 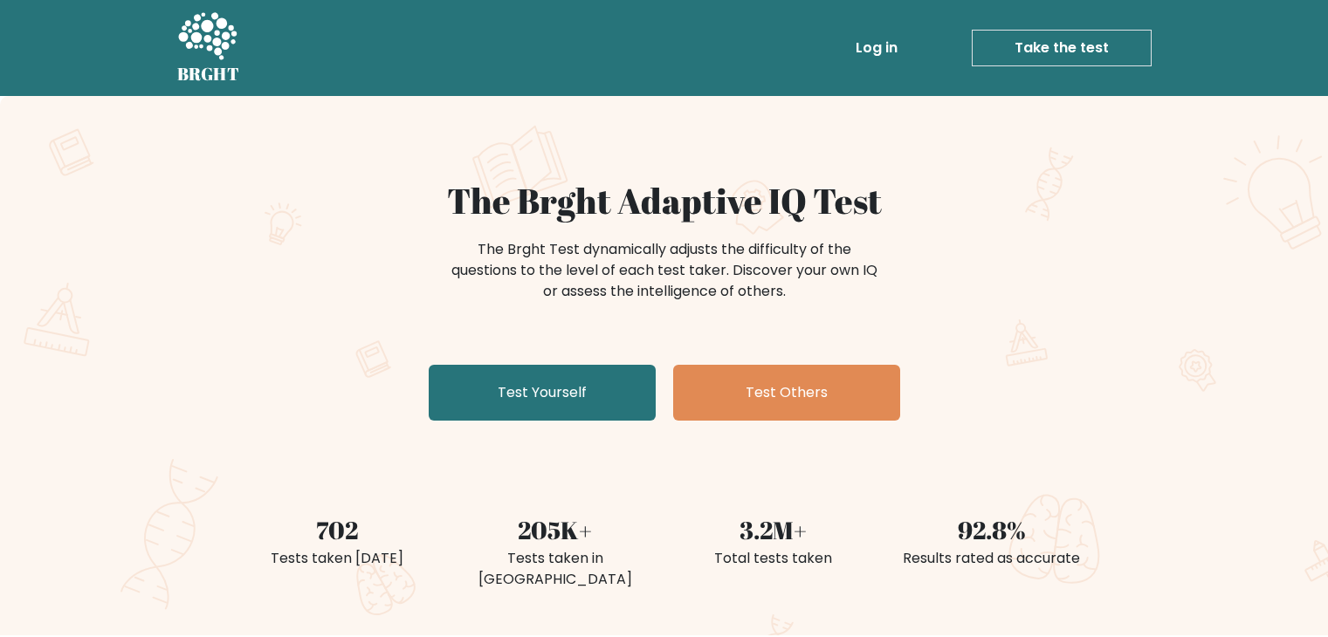 I want to click on a: Test Yourself, so click(x=542, y=393).